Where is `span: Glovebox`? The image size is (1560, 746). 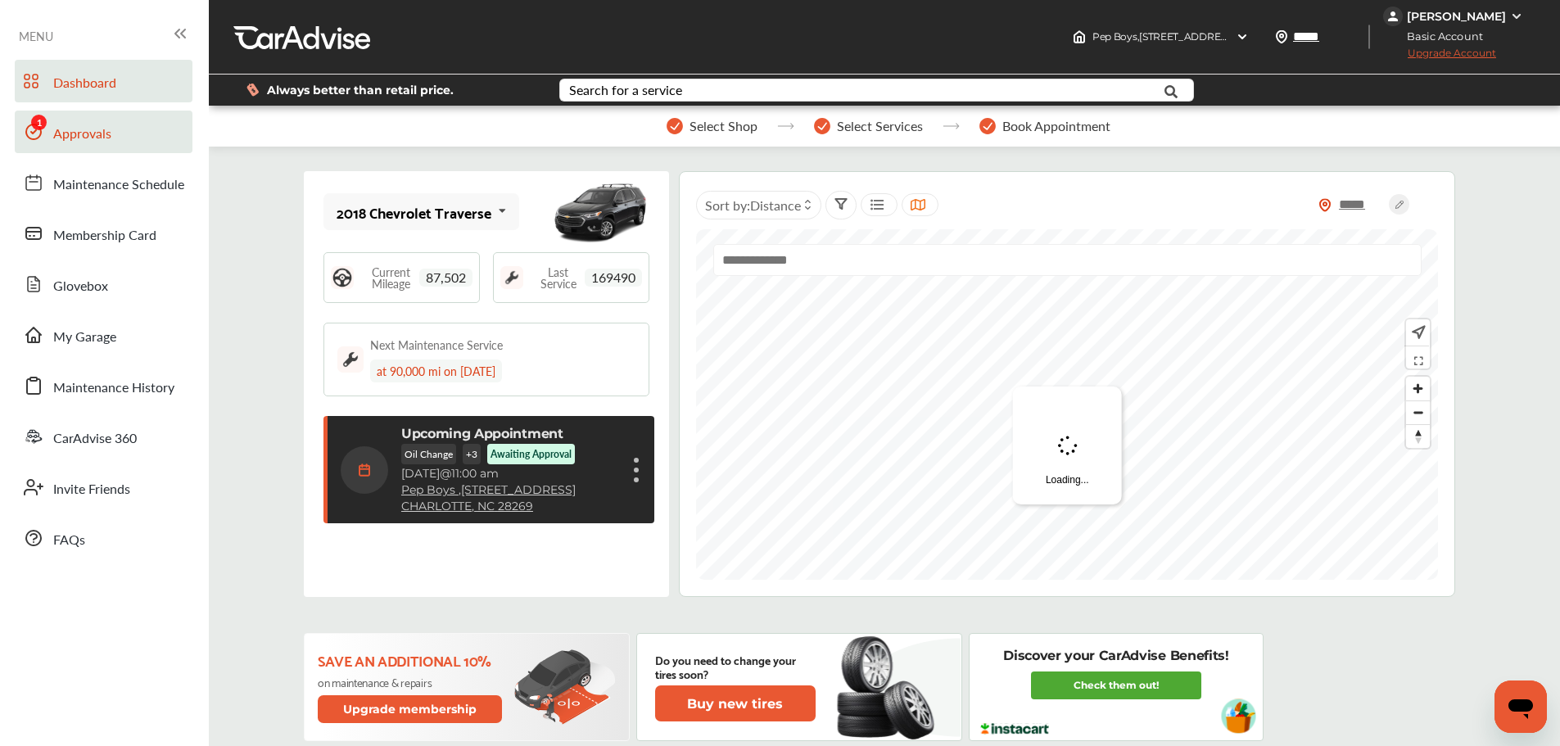
span: Glovebox is located at coordinates (80, 287).